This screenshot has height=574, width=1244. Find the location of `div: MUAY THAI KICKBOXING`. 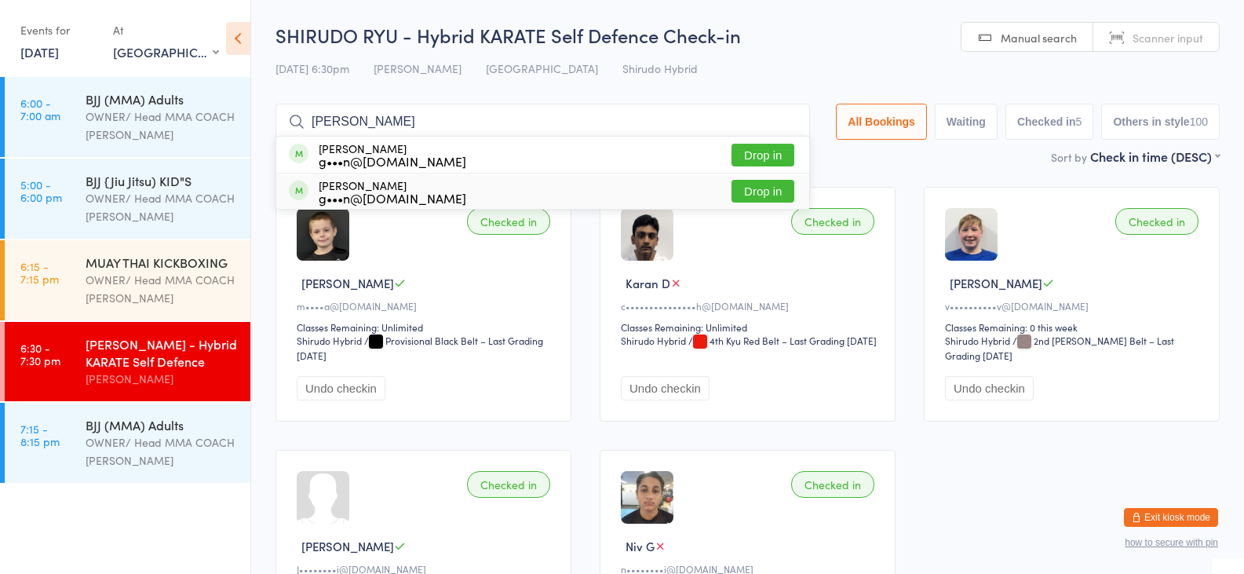

div: MUAY THAI KICKBOXING is located at coordinates (161, 262).